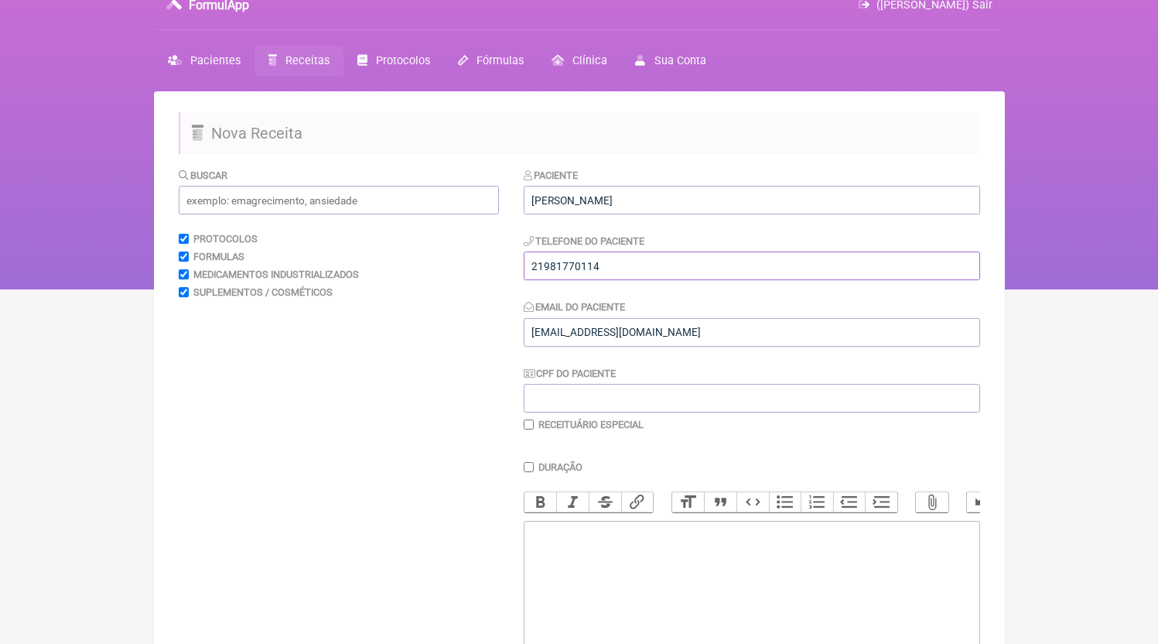 The height and width of the screenshot is (644, 1158). Describe the element at coordinates (263, 292) in the screenshot. I see `label: Suplementos / Cosméticos` at that location.